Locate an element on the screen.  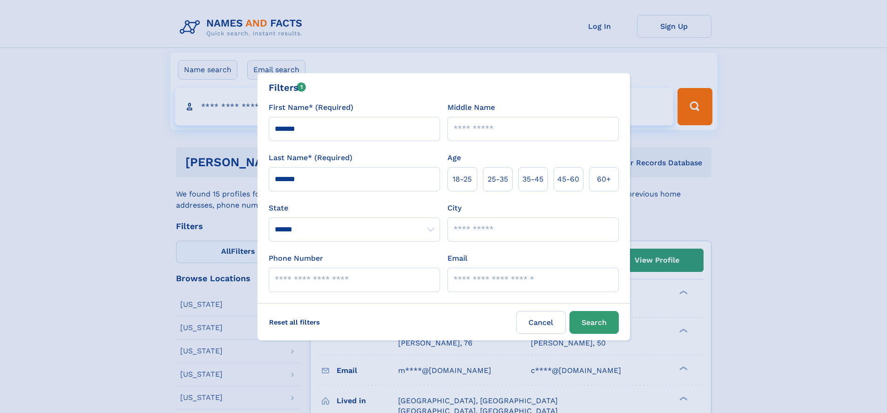
label: Phone Number is located at coordinates (296, 258).